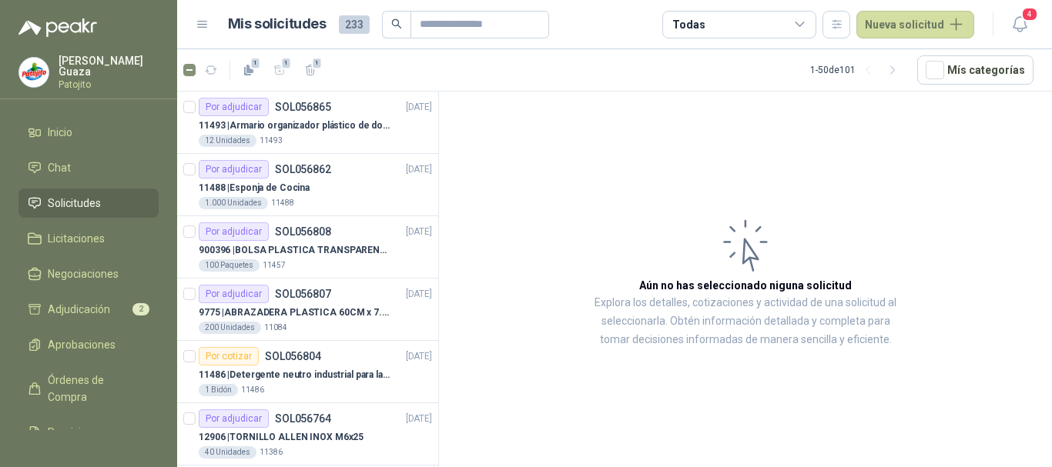 This screenshot has width=1052, height=467. Describe the element at coordinates (254, 188) in the screenshot. I see `p: 11488 | Esponja de Cocina` at that location.